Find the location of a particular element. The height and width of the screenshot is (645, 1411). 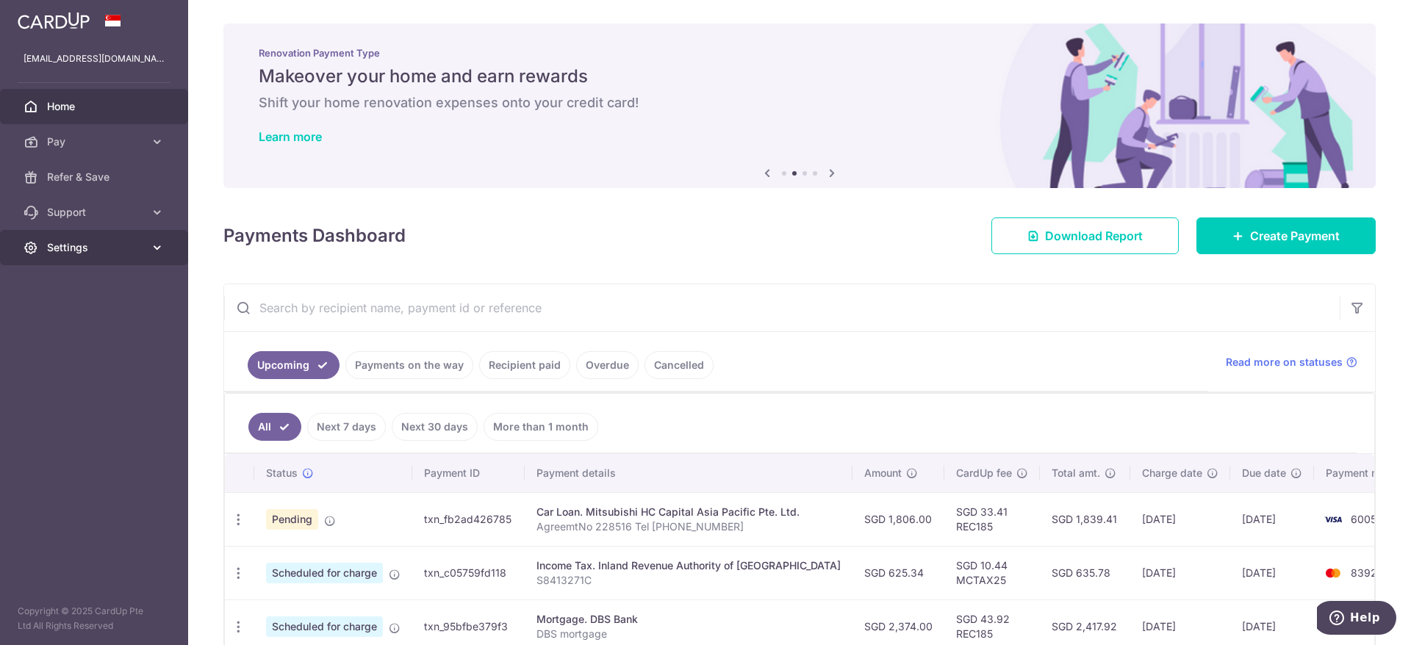

span: Home is located at coordinates (96, 107).